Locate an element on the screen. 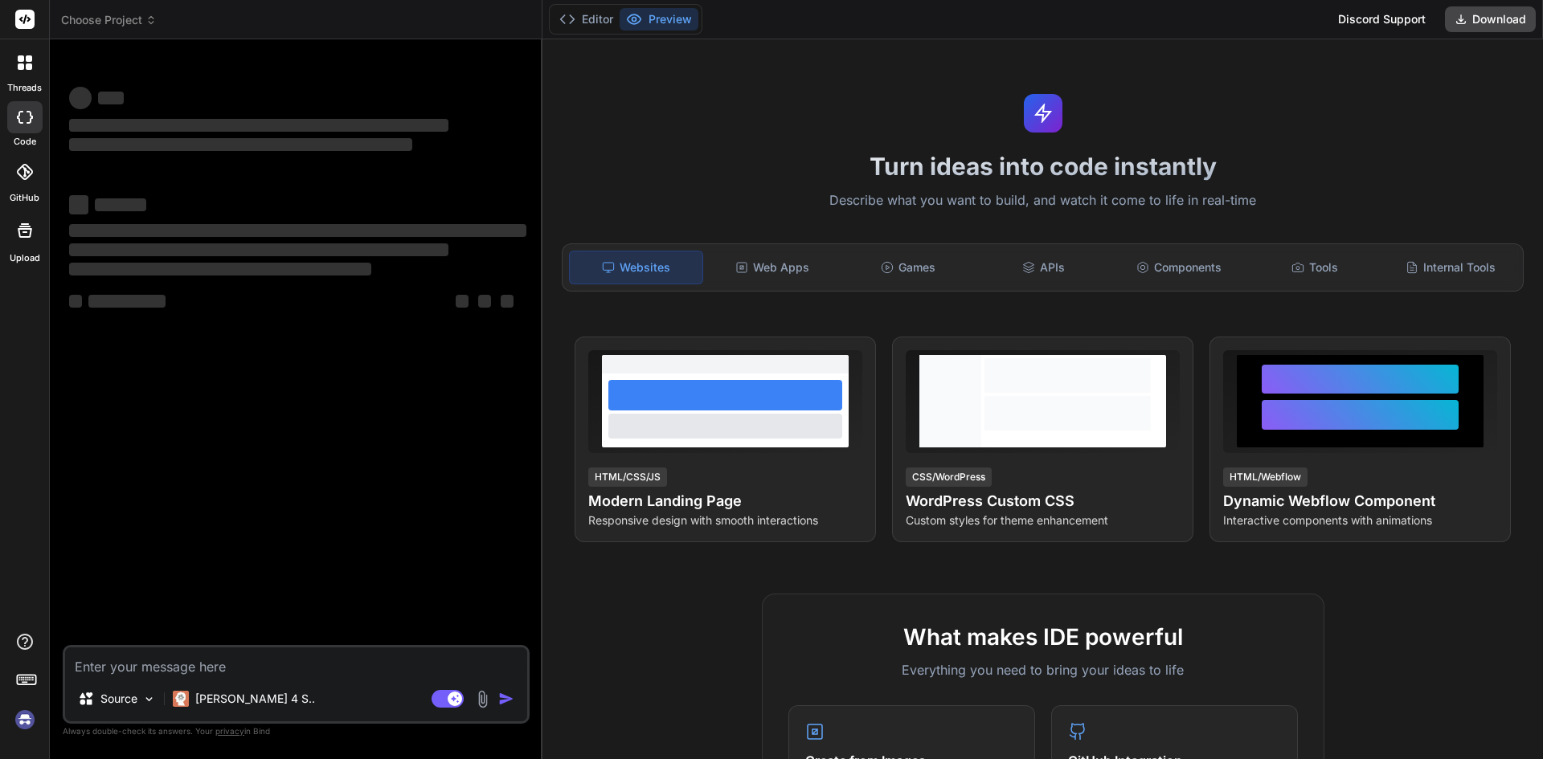  div: CSS/WordPress is located at coordinates (948, 477).